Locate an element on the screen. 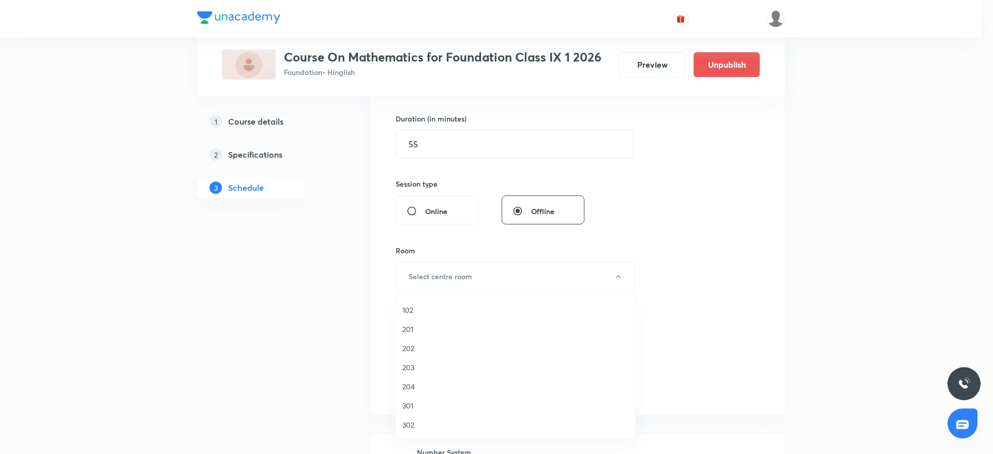 The image size is (993, 454). span: 302 is located at coordinates (516, 425).